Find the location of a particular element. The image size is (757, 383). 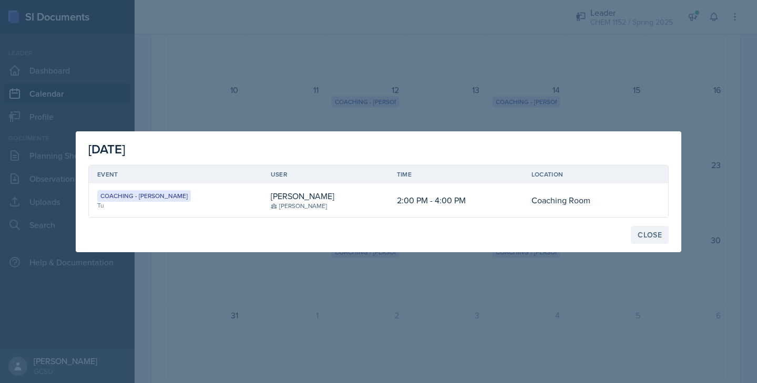

th: Location is located at coordinates (583, 175).